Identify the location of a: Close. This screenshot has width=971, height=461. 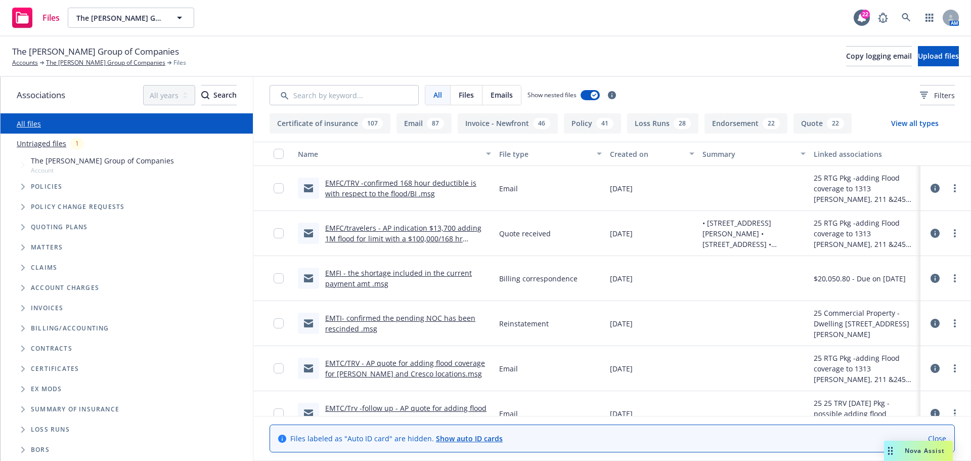
(937, 438).